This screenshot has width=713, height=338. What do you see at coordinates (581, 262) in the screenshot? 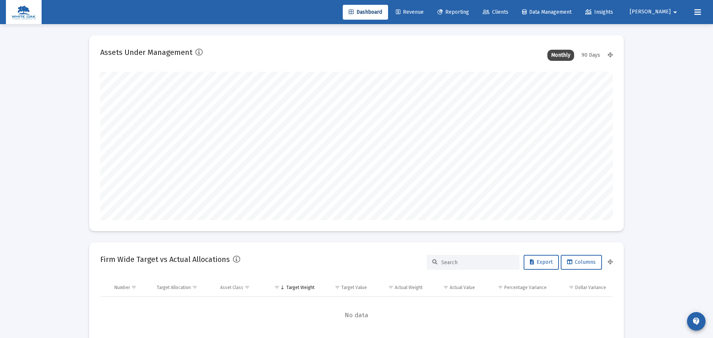
I see `span: Columns` at bounding box center [581, 262].